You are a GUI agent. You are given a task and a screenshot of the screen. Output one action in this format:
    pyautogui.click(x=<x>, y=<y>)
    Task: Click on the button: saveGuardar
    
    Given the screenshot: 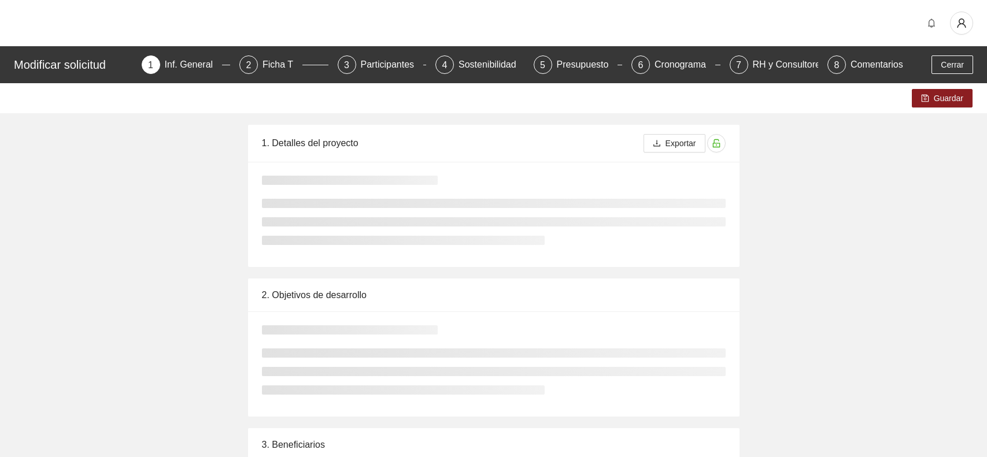 What is the action you would take?
    pyautogui.click(x=942, y=98)
    